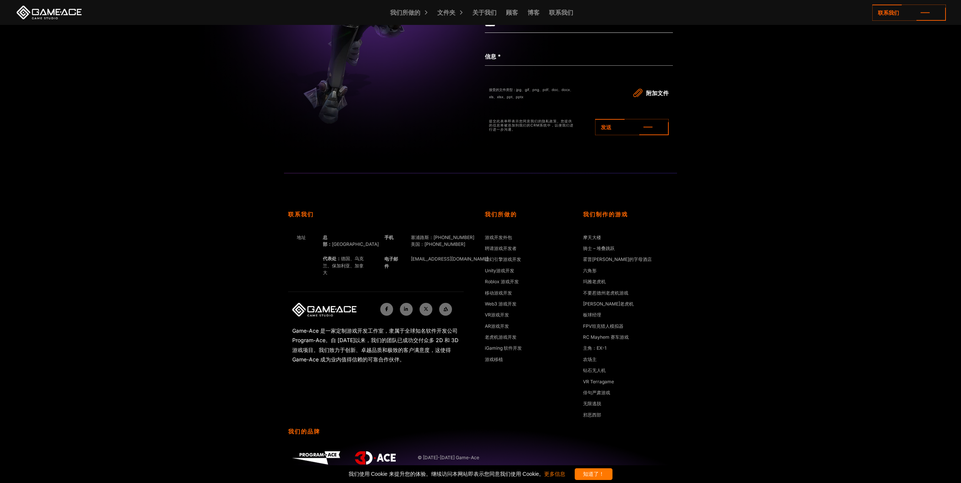  I want to click on font: 玛雅老虎机, so click(594, 281).